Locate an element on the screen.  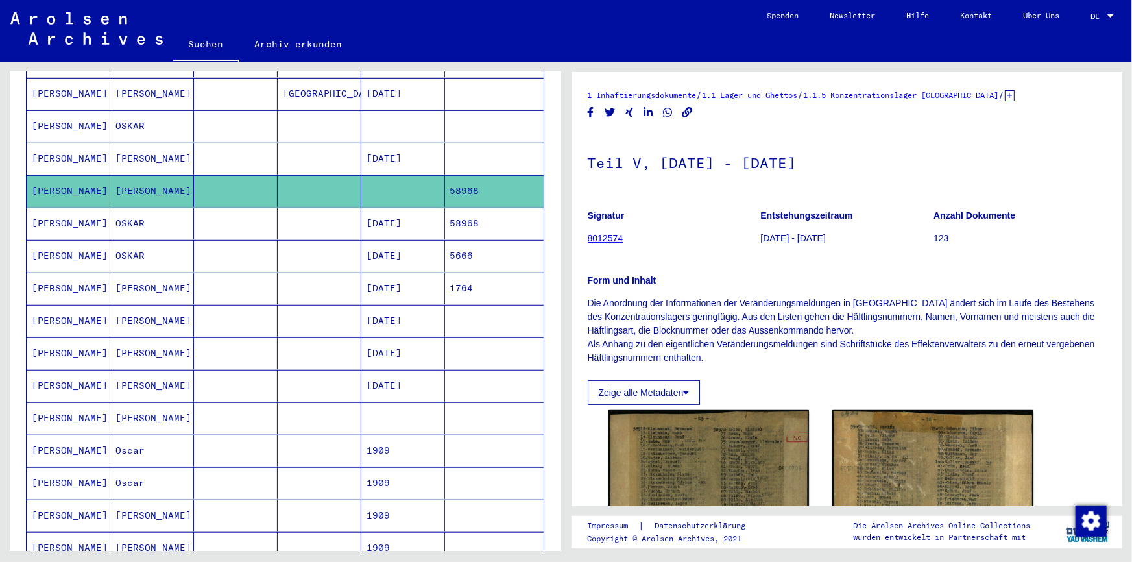
mat-cell: 1764 is located at coordinates (494, 288).